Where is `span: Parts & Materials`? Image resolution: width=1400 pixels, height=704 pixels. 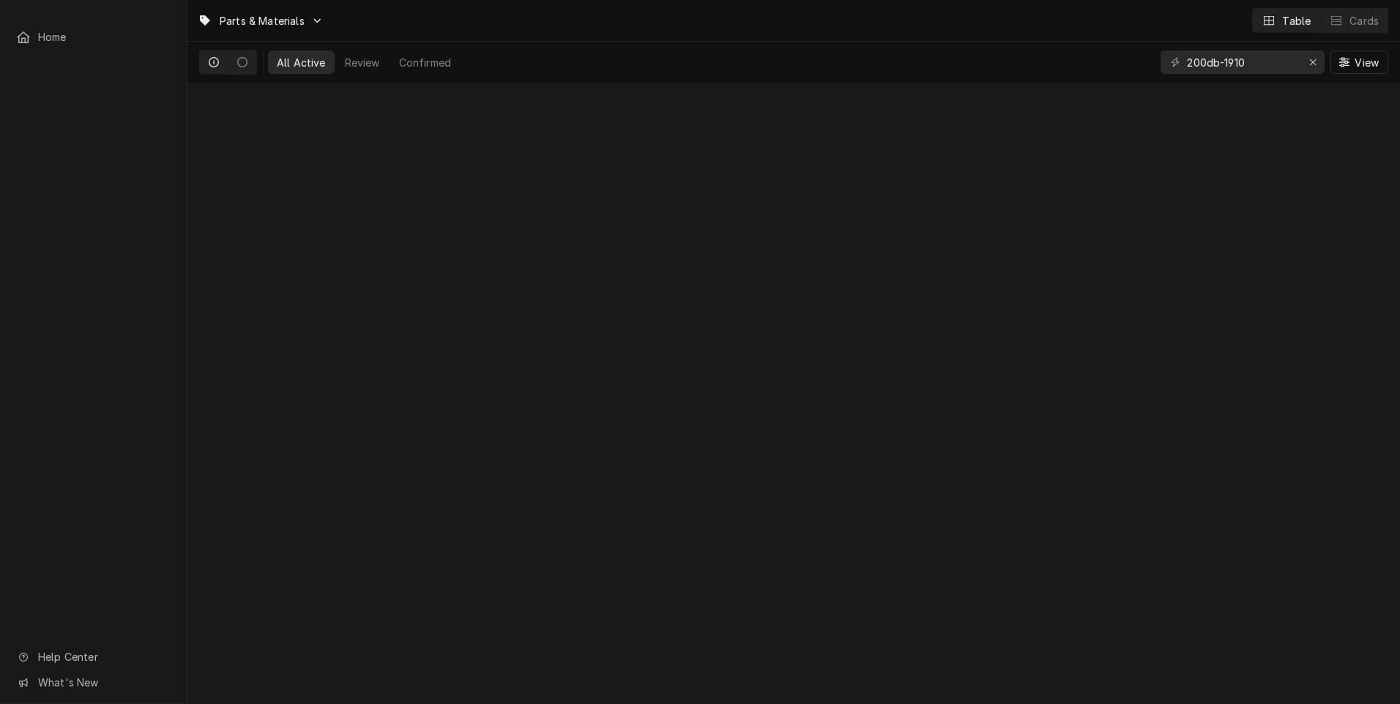
span: Parts & Materials is located at coordinates (262, 21).